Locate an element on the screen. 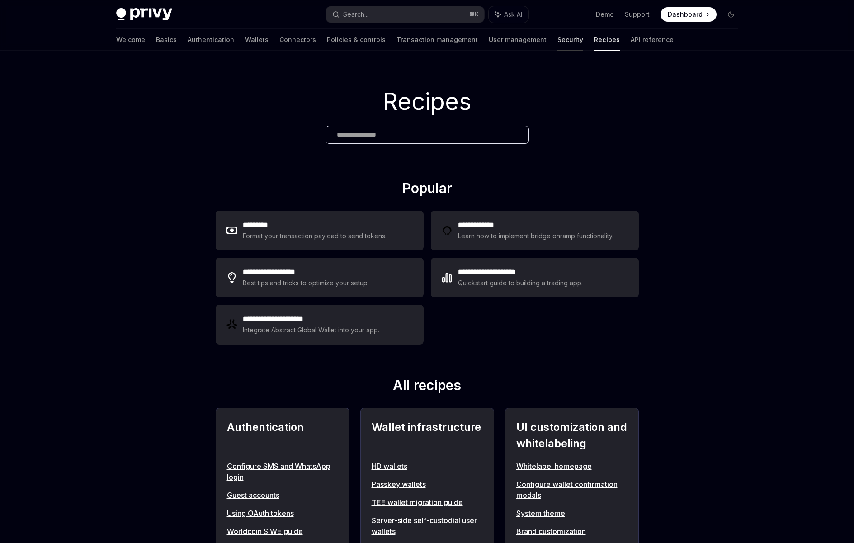 The width and height of the screenshot is (854, 543). button: Ask AI is located at coordinates (508, 14).